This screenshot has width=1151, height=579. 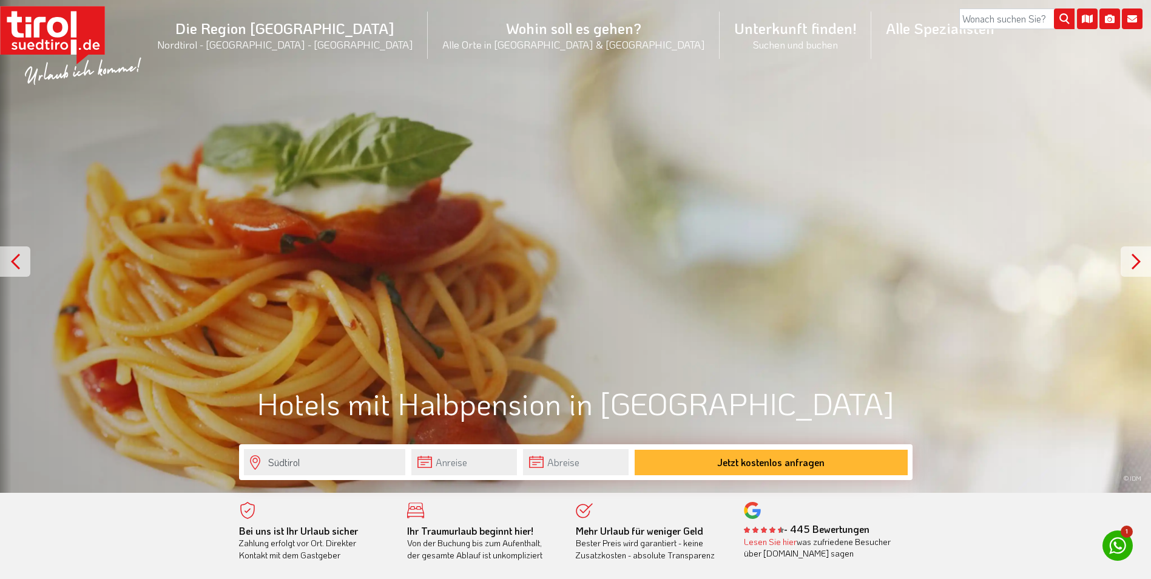 I want to click on b: - 445 Bewertungen, so click(x=807, y=529).